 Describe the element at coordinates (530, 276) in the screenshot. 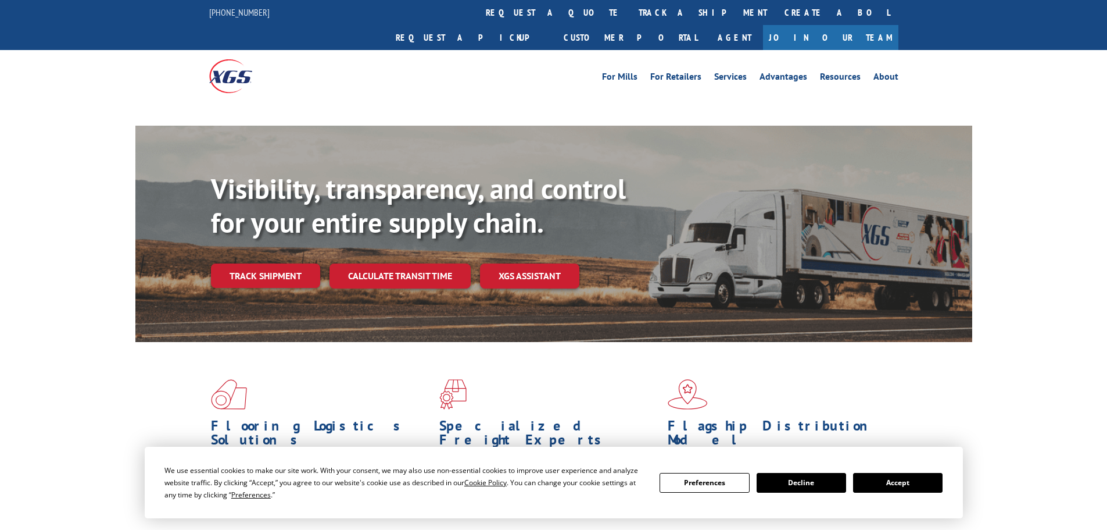

I see `a: XGS ASSISTANT` at that location.